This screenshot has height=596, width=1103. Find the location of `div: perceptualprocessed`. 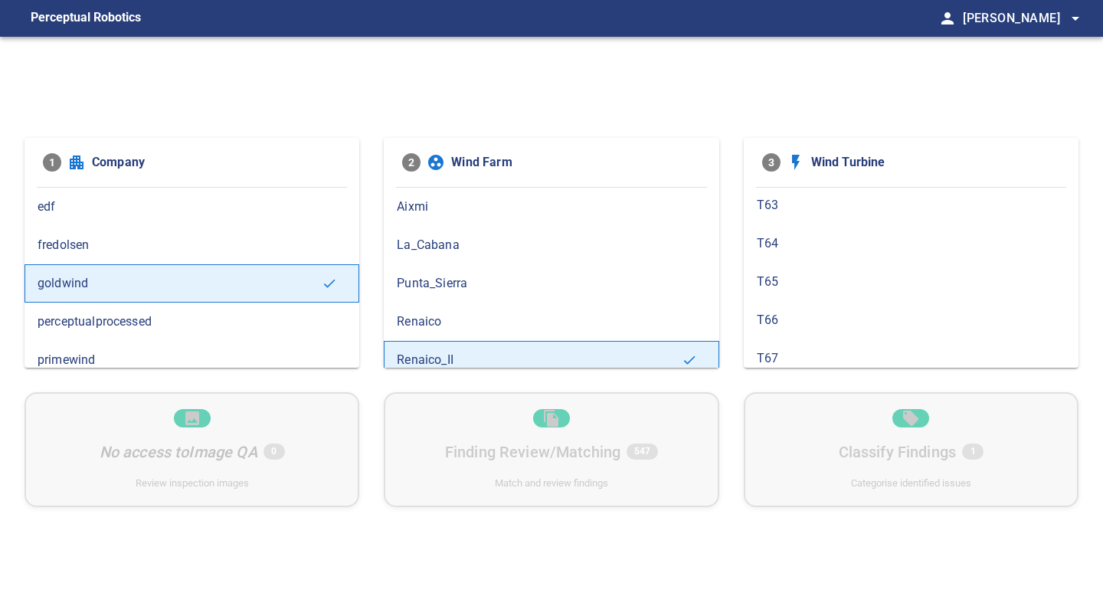

div: perceptualprocessed is located at coordinates (191, 322).